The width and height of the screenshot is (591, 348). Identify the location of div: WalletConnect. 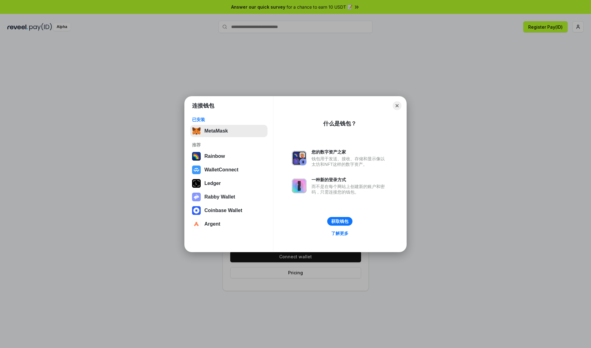
(221, 170).